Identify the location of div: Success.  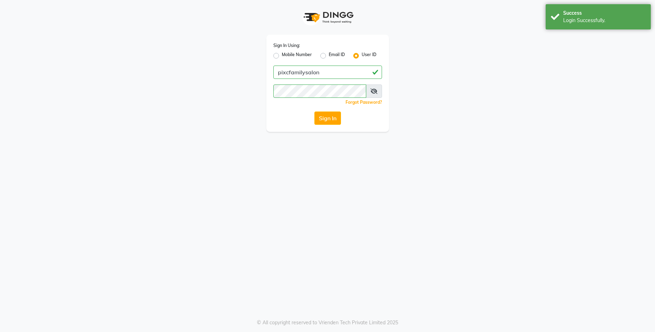
(604, 13).